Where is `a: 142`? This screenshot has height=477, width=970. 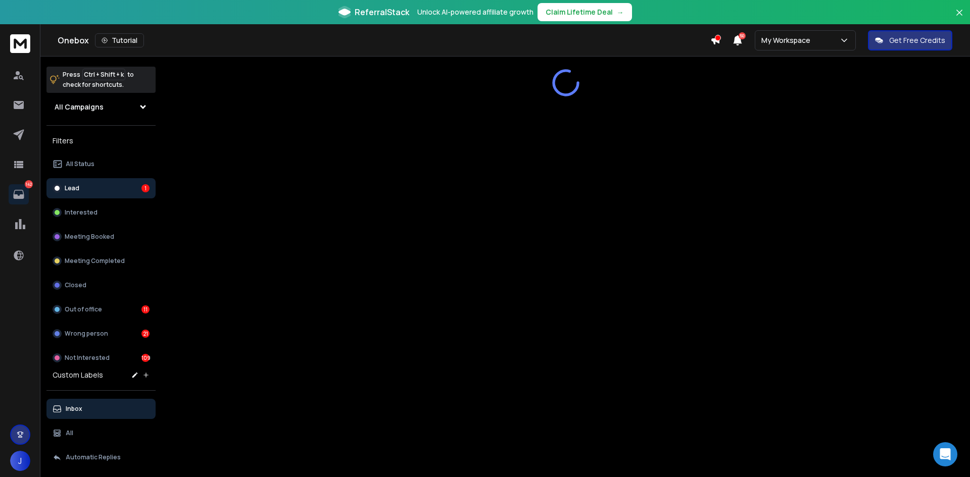
a: 142 is located at coordinates (19, 194).